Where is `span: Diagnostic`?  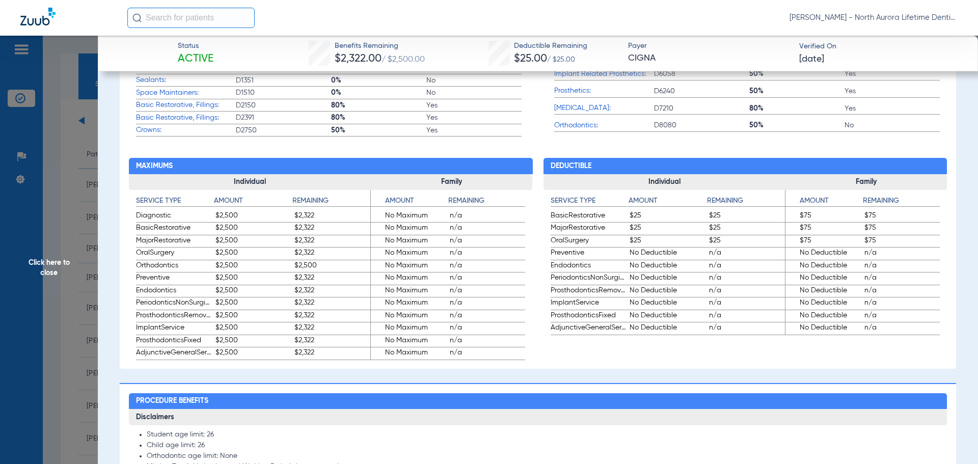
span: Diagnostic is located at coordinates (174, 216).